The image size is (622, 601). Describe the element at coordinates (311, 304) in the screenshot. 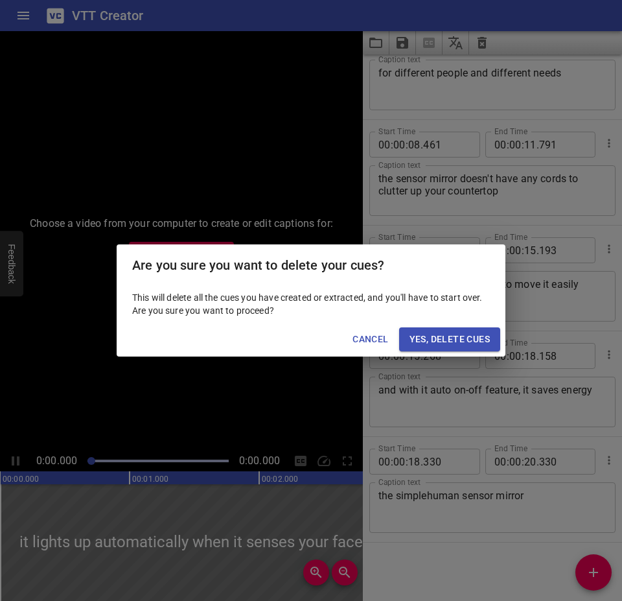

I see `div: This will delete all the cues you have created or extracted, and you'll have to start over. Are y...` at that location.